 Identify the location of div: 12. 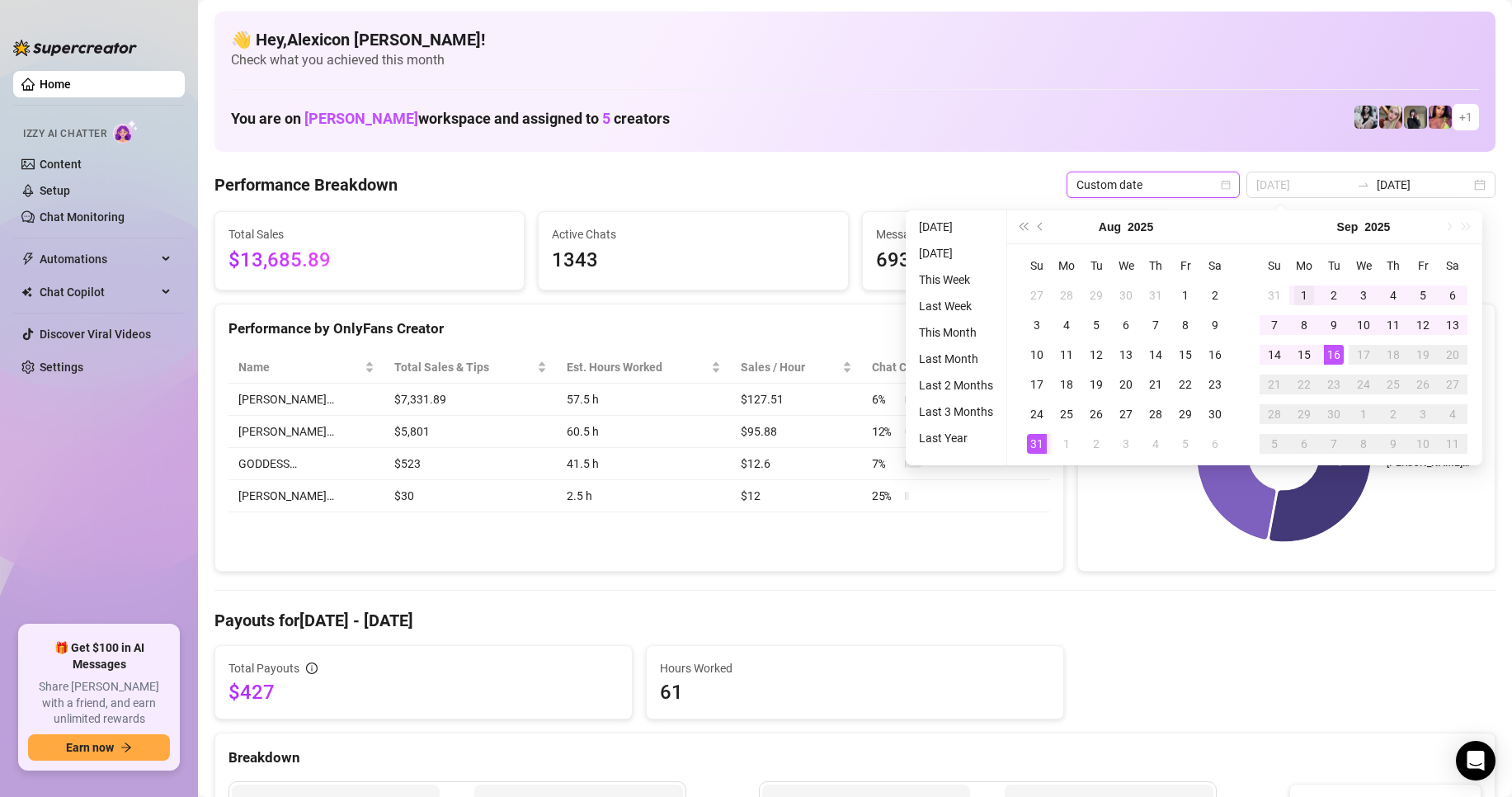
(1096, 354).